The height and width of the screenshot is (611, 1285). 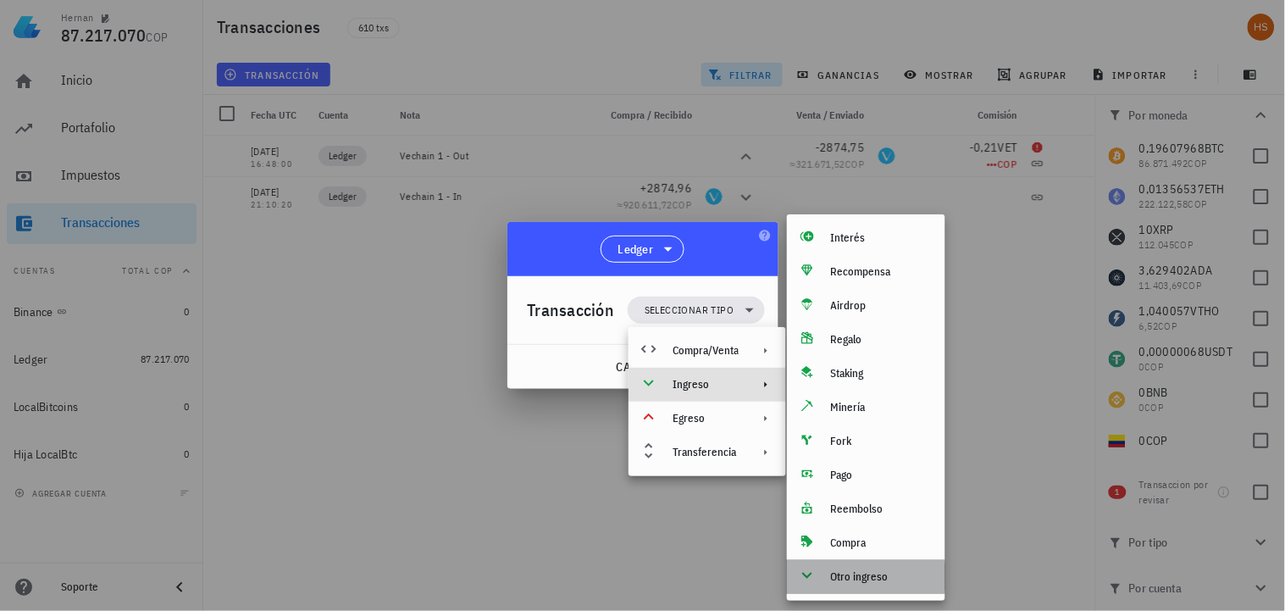 What do you see at coordinates (881, 577) in the screenshot?
I see `div: Otro ingreso` at bounding box center [881, 577].